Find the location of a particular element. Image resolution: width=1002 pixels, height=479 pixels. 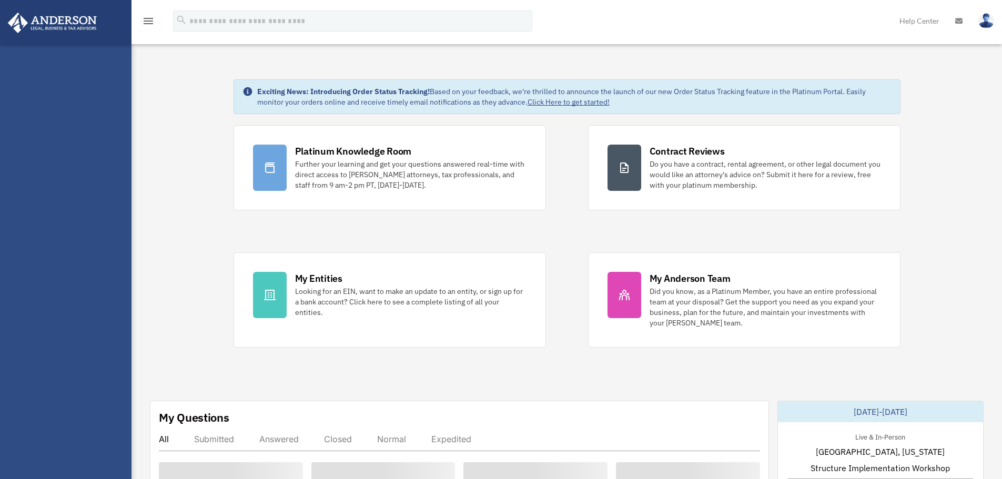

div: Expedited is located at coordinates (451, 439).